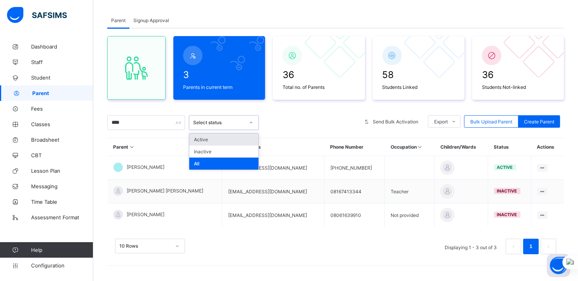  Describe the element at coordinates (558, 266) in the screenshot. I see `button: Open asap` at that location.